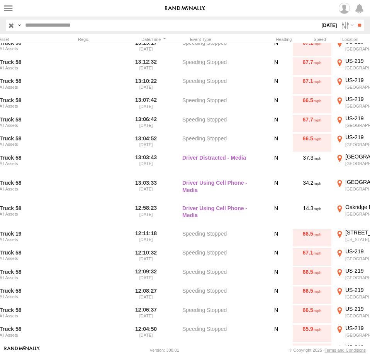 The image size is (370, 354). Describe the element at coordinates (345, 350) in the screenshot. I see `a: Terms and Conditions` at that location.